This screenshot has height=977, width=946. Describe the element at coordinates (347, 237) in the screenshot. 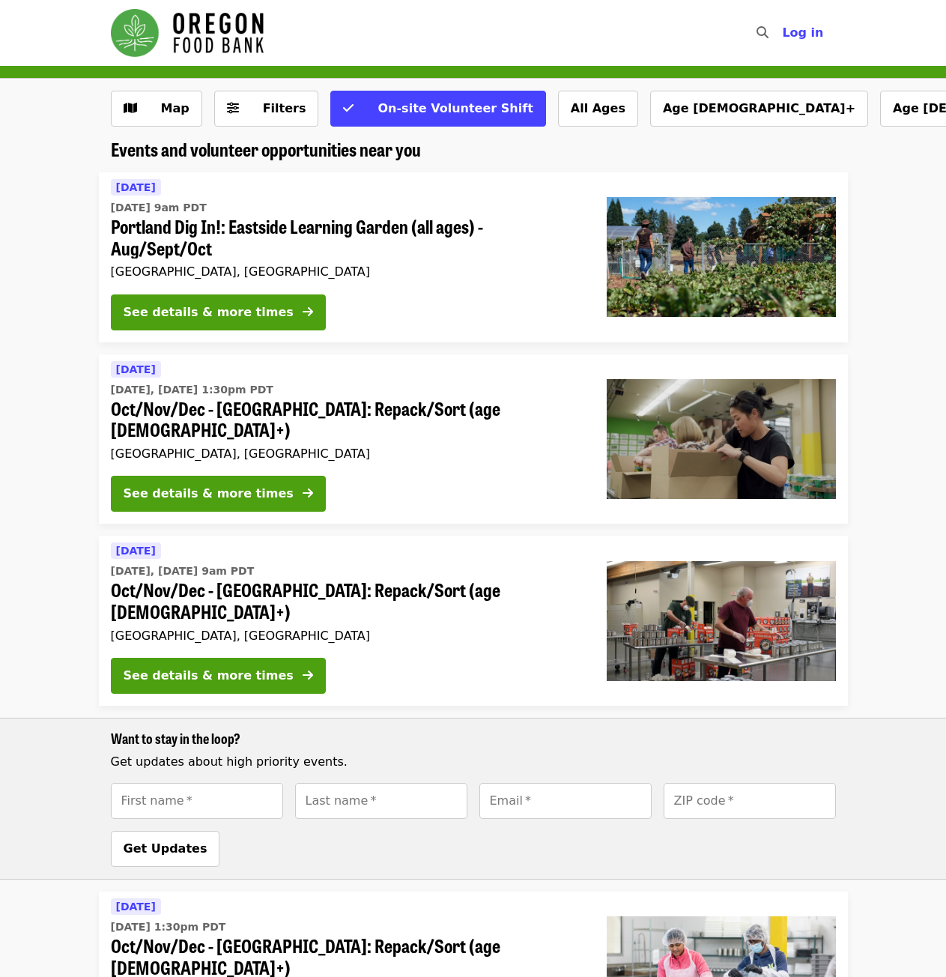

I see `span: Portland Dig In!: Eastside Learning Garden (all ages) - Aug/Sept/Oct` at that location.